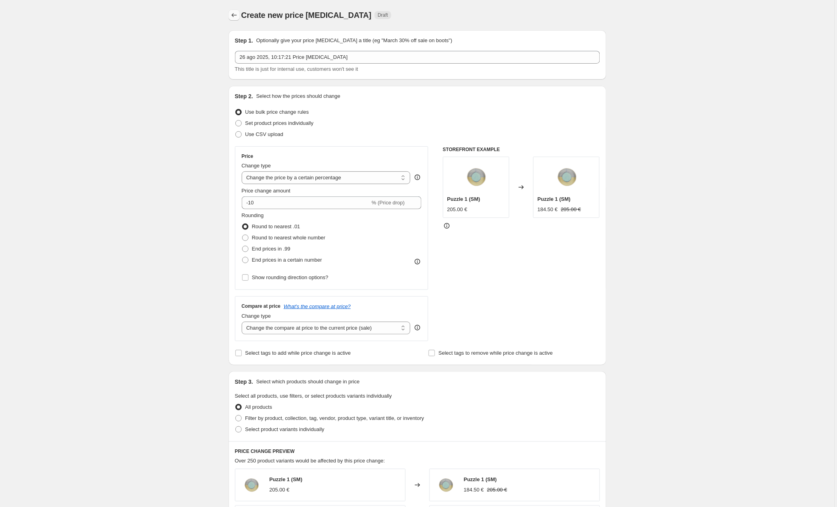 This screenshot has height=507, width=837. I want to click on h2: Step 2., so click(244, 96).